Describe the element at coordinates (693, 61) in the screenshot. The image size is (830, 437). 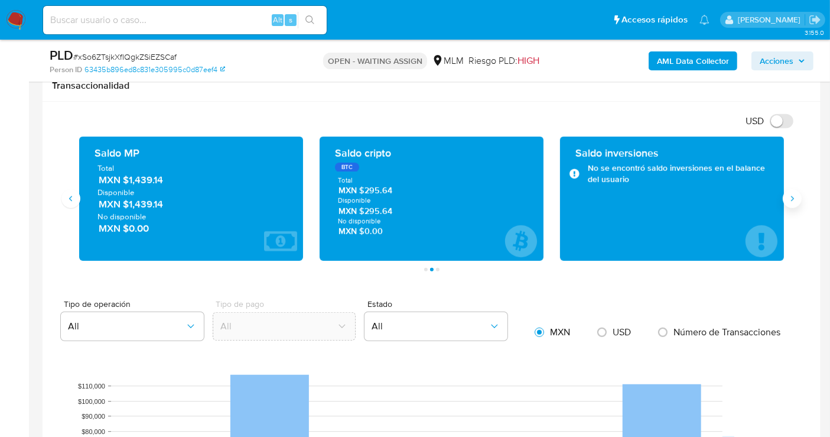
I see `button: AML Data Collector` at that location.